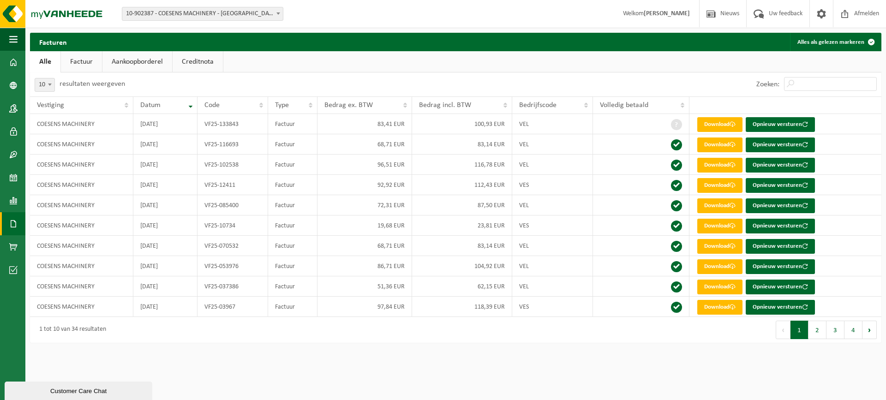 This screenshot has height=400, width=886. Describe the element at coordinates (137, 62) in the screenshot. I see `a: Aankoopborderel` at that location.